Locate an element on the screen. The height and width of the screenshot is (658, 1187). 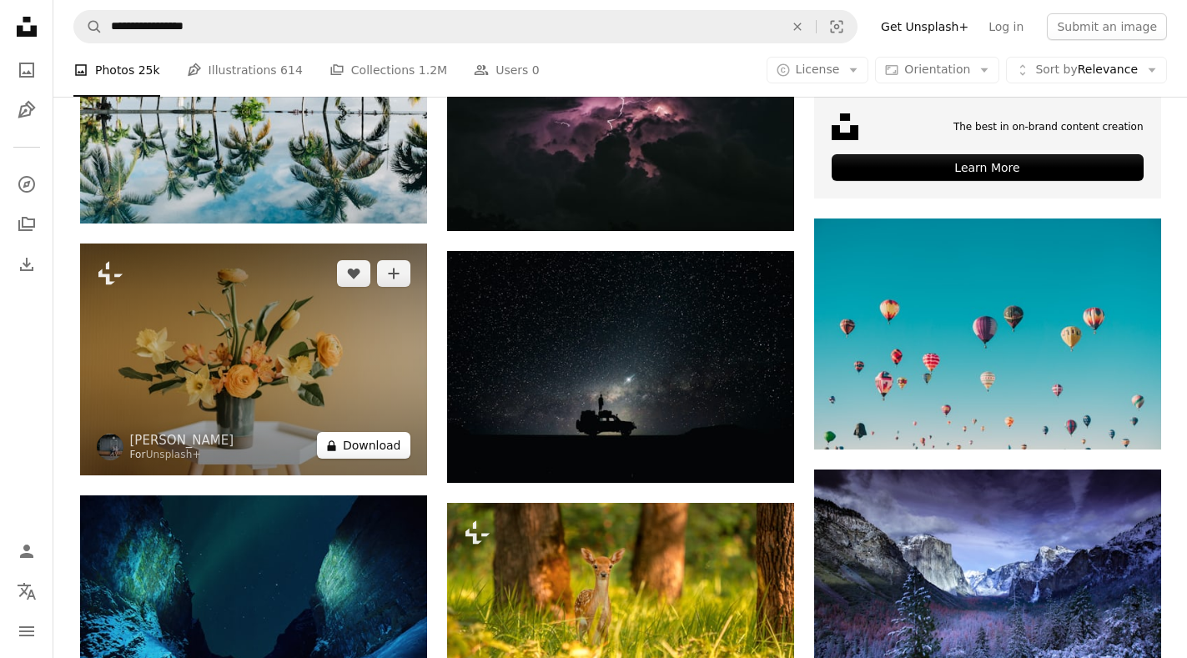
button: Like is located at coordinates (354, 274).